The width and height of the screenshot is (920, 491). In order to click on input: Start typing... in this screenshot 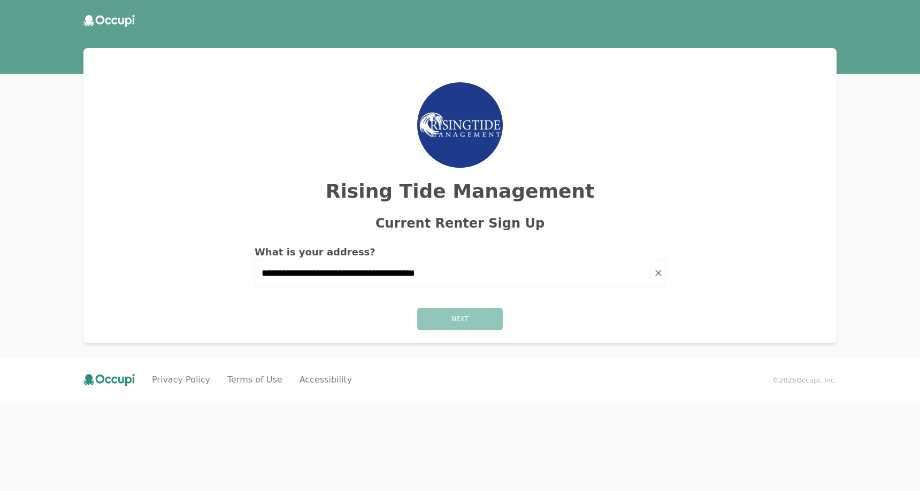, I will do `click(460, 273)`.